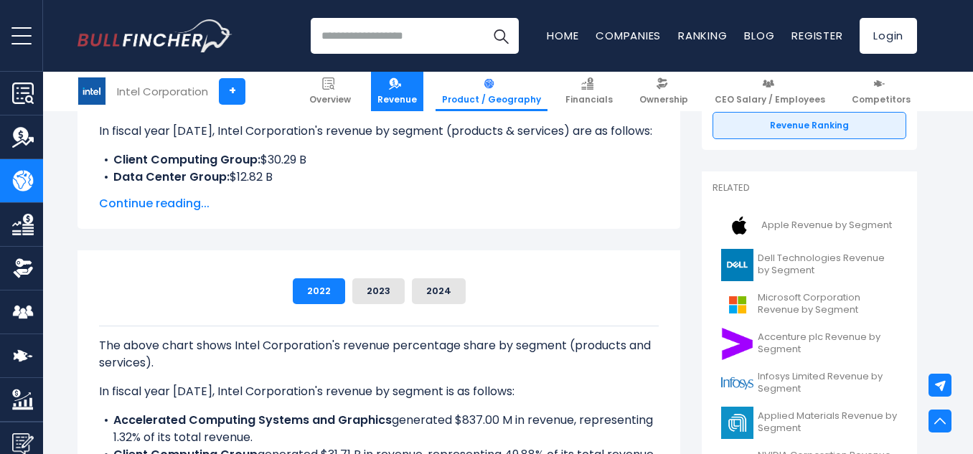 This screenshot has height=454, width=973. What do you see at coordinates (827, 344) in the screenshot?
I see `span: Accenture plc Revenue by Segment` at bounding box center [827, 344].